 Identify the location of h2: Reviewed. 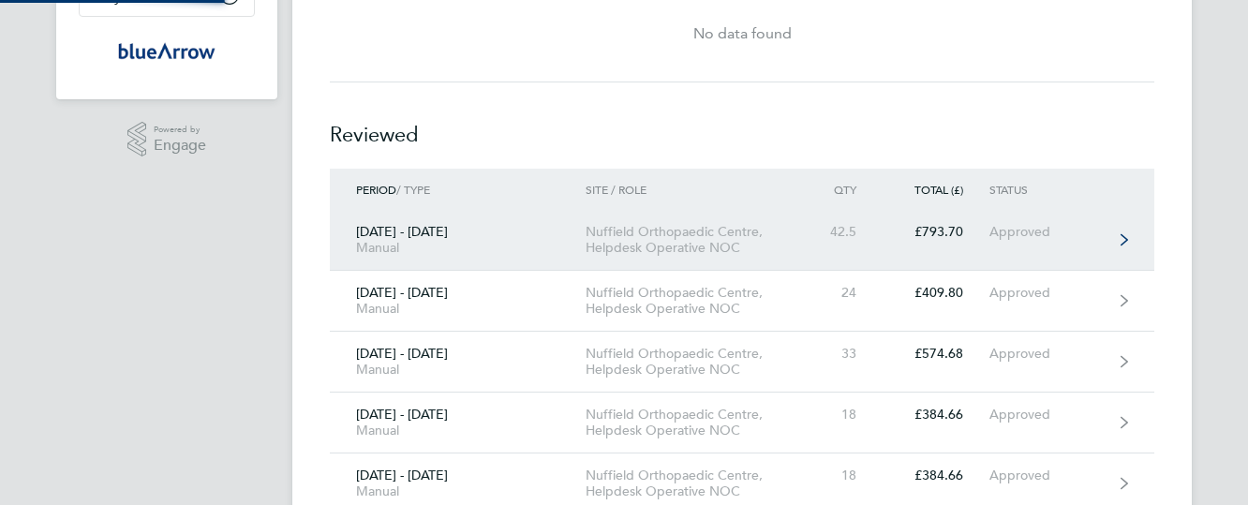
(742, 126).